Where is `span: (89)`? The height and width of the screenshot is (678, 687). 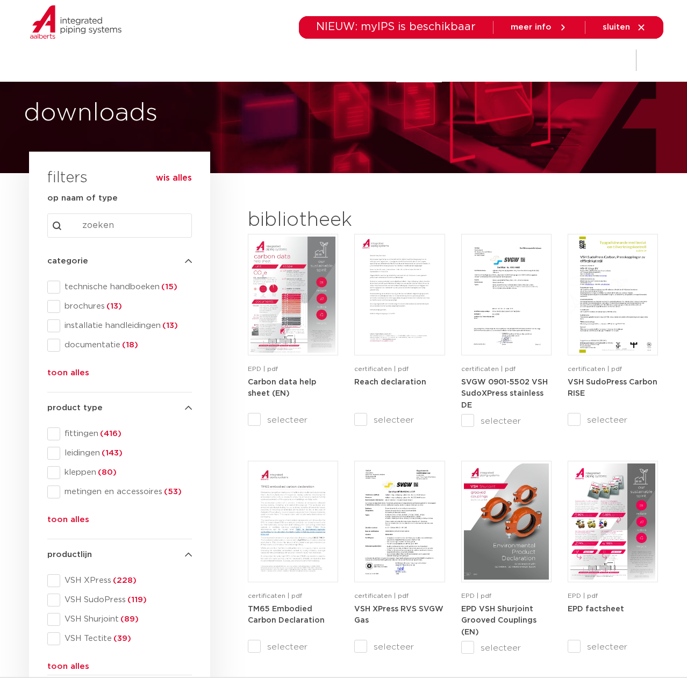
span: (89) is located at coordinates (128, 618).